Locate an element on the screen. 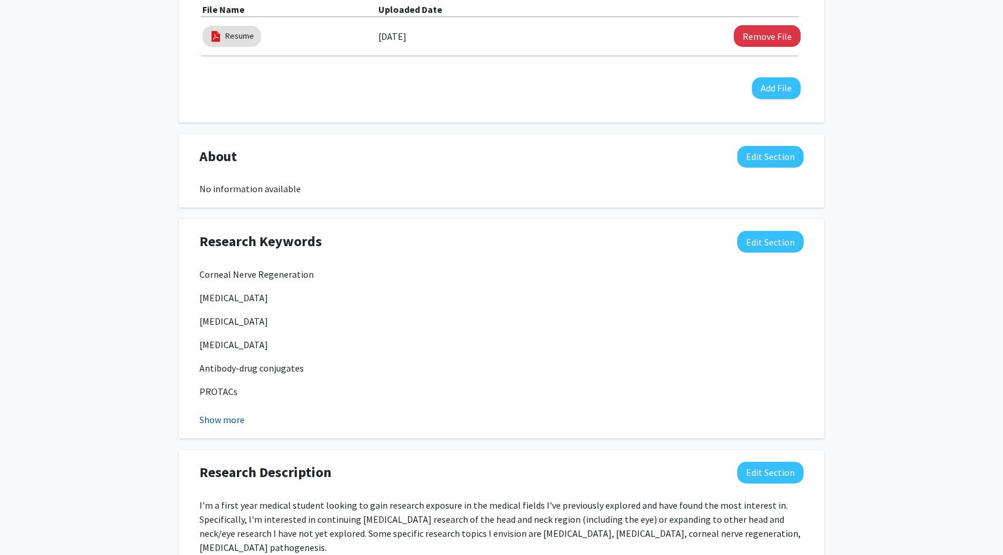  a: Resume is located at coordinates (239, 36).